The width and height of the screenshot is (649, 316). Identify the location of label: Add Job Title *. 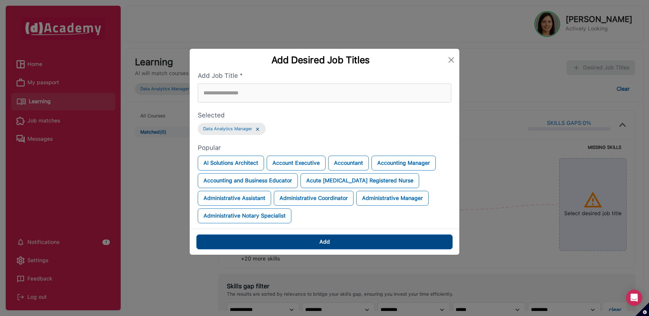
(325, 76).